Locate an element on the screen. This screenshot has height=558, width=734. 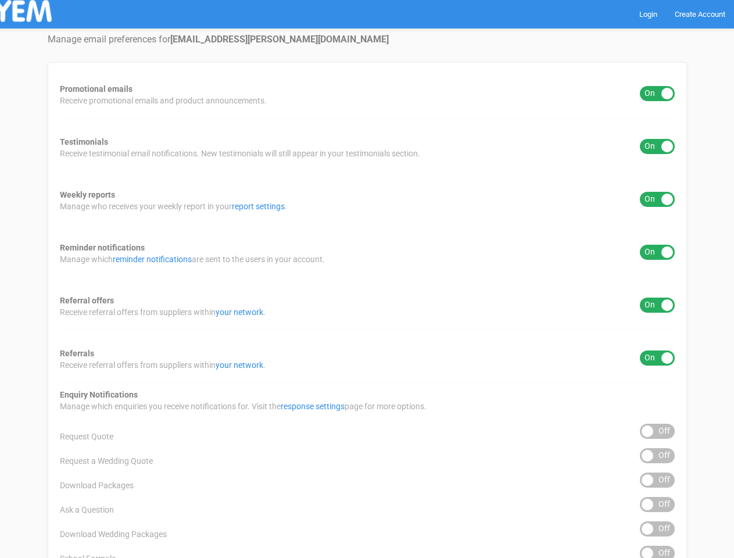
span: Request a Wedding Quote is located at coordinates (106, 461).